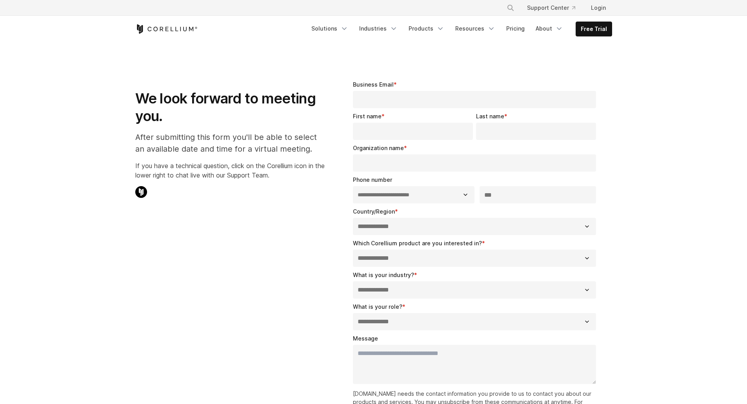 The width and height of the screenshot is (747, 404). Describe the element at coordinates (230, 107) in the screenshot. I see `h1: We look forward to meeting you.` at that location.